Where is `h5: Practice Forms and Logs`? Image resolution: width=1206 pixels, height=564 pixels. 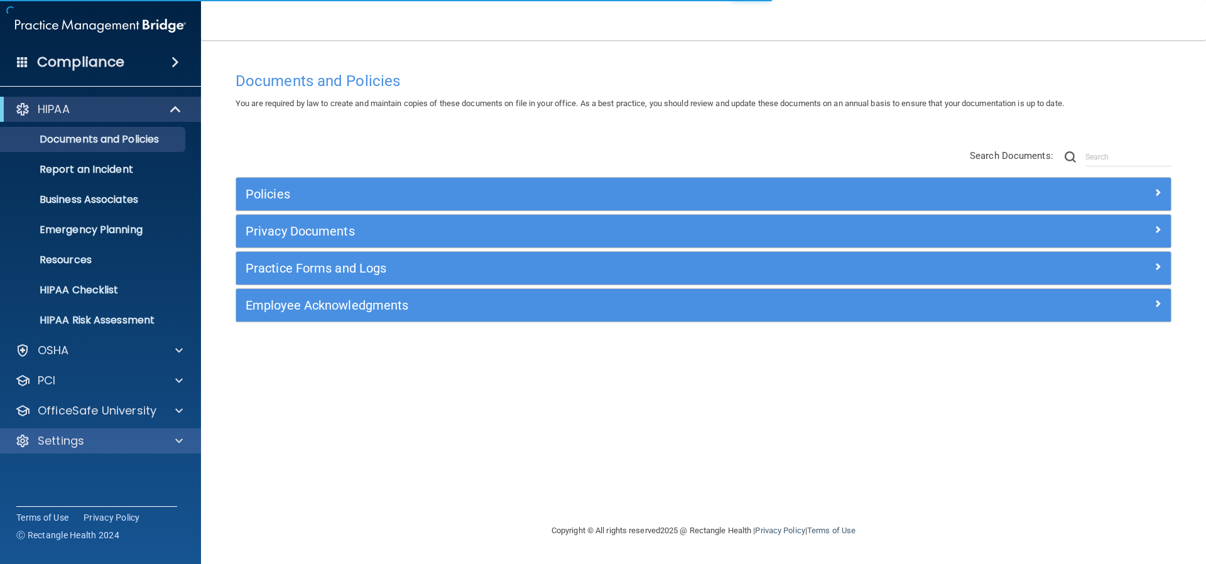 h5: Practice Forms and Logs is located at coordinates (587, 268).